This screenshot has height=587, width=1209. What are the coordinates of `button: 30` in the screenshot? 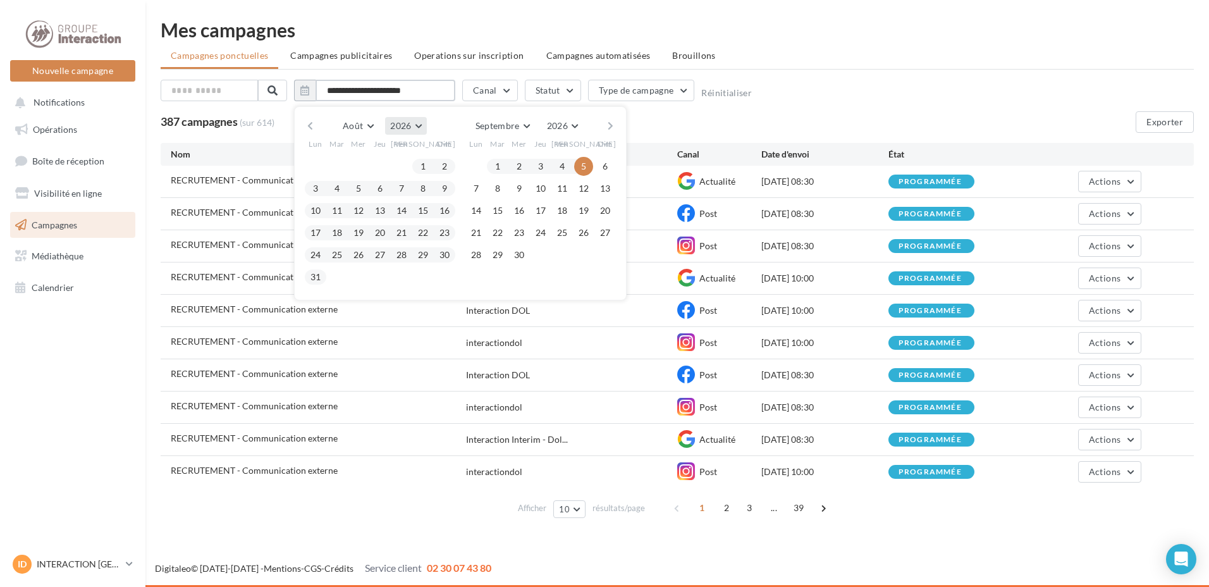 It's located at (445, 255).